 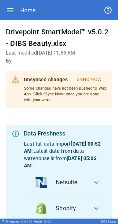 What do you see at coordinates (65, 208) in the screenshot?
I see `button: data_logoShopify` at bounding box center [65, 208].